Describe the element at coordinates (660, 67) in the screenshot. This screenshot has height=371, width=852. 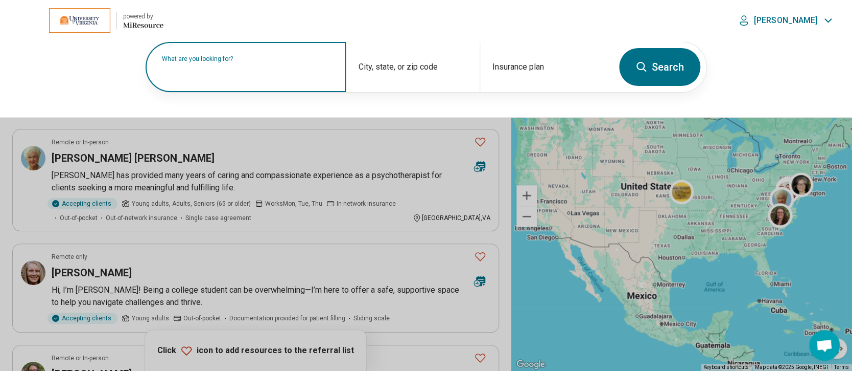
I see `button: Search` at that location.